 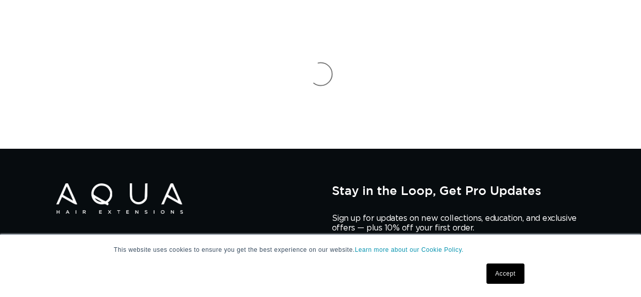 I want to click on p: Sign up for updates on new collections, education, and exclusive offers — plus 10% off your first..., so click(x=459, y=223).